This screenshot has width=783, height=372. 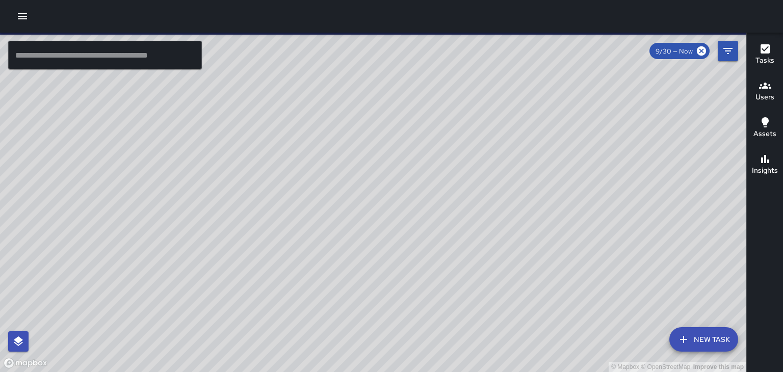 I want to click on span: 9/30 — Now, so click(x=674, y=51).